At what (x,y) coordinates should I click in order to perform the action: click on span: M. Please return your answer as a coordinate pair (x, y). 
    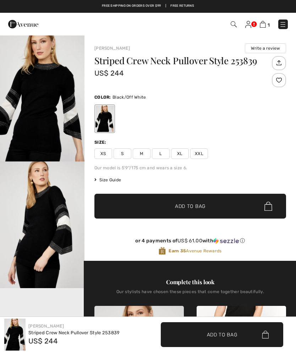
    Looking at the image, I should click on (142, 154).